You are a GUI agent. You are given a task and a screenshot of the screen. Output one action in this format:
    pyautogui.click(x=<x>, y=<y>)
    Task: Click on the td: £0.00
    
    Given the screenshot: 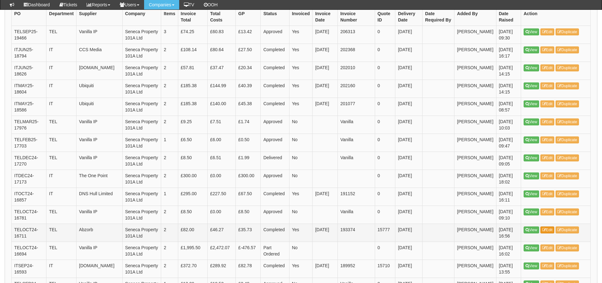 What is the action you would take?
    pyautogui.click(x=221, y=179)
    